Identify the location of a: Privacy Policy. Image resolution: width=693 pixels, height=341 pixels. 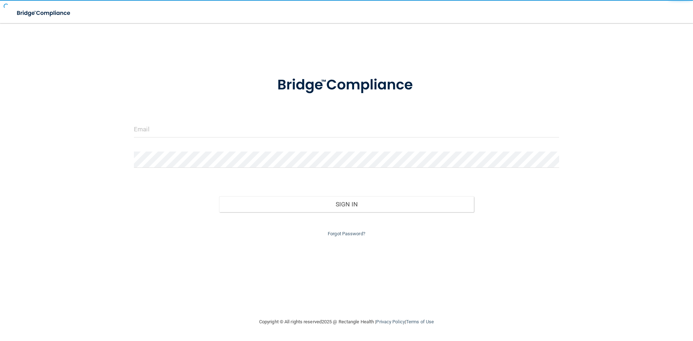
(390, 321).